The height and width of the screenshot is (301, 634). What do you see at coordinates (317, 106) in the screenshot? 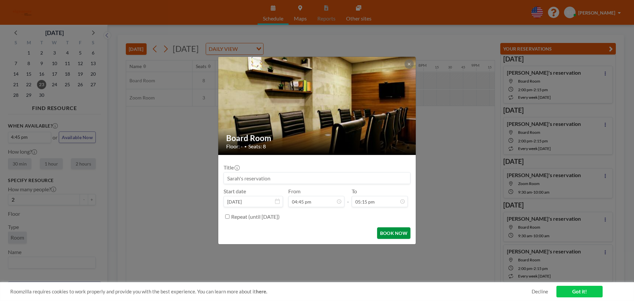
I see `img: 537.jpg` at bounding box center [317, 106].